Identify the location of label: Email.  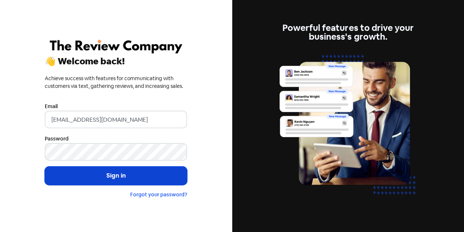
(51, 106).